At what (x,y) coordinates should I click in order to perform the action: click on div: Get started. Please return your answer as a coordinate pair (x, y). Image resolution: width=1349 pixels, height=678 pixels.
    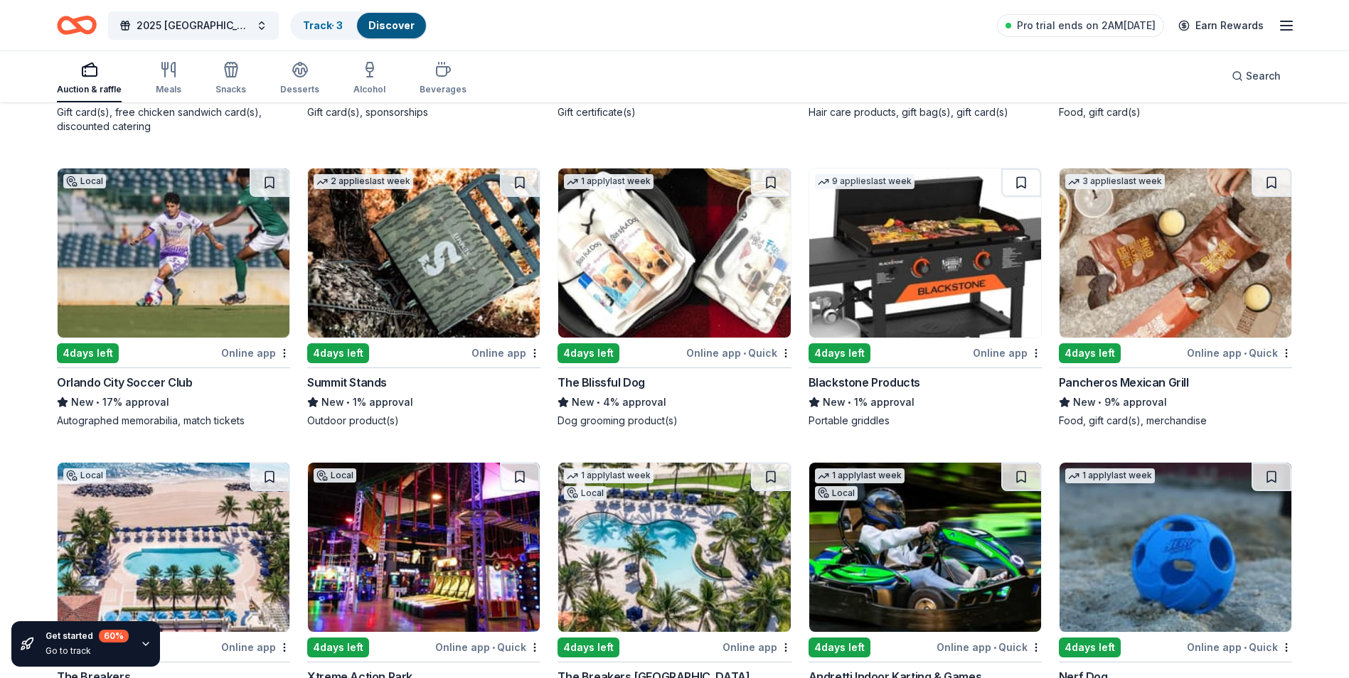
    Looking at the image, I should click on (87, 636).